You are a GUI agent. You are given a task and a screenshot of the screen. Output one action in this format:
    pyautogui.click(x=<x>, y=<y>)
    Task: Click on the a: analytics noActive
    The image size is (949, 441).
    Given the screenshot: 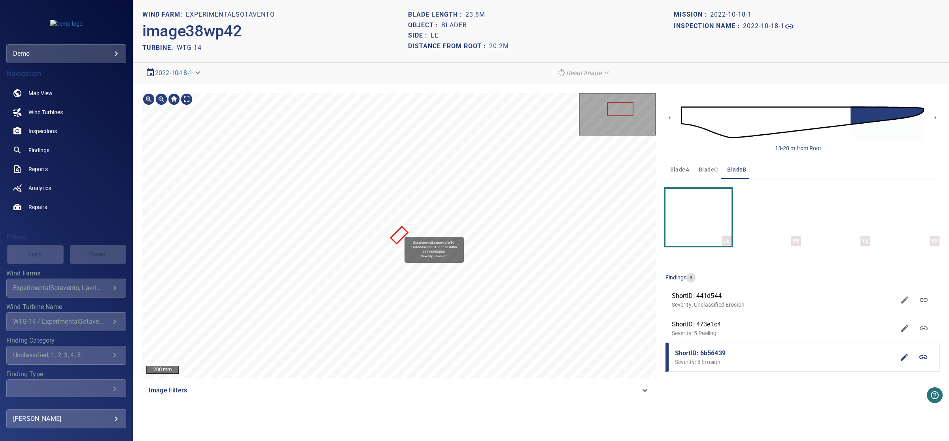 What is the action you would take?
    pyautogui.click(x=66, y=188)
    